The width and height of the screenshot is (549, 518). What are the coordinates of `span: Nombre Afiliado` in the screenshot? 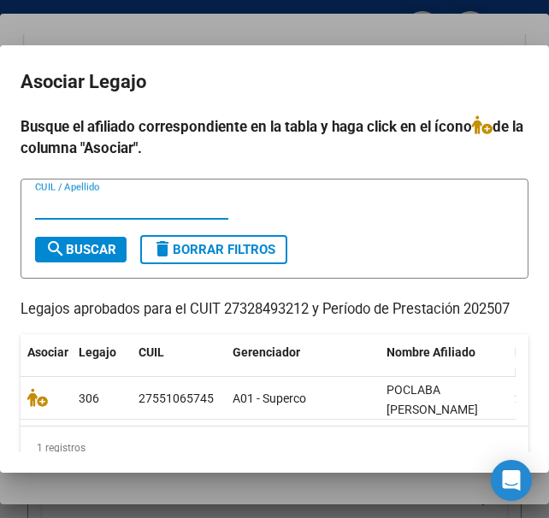 It's located at (431, 352).